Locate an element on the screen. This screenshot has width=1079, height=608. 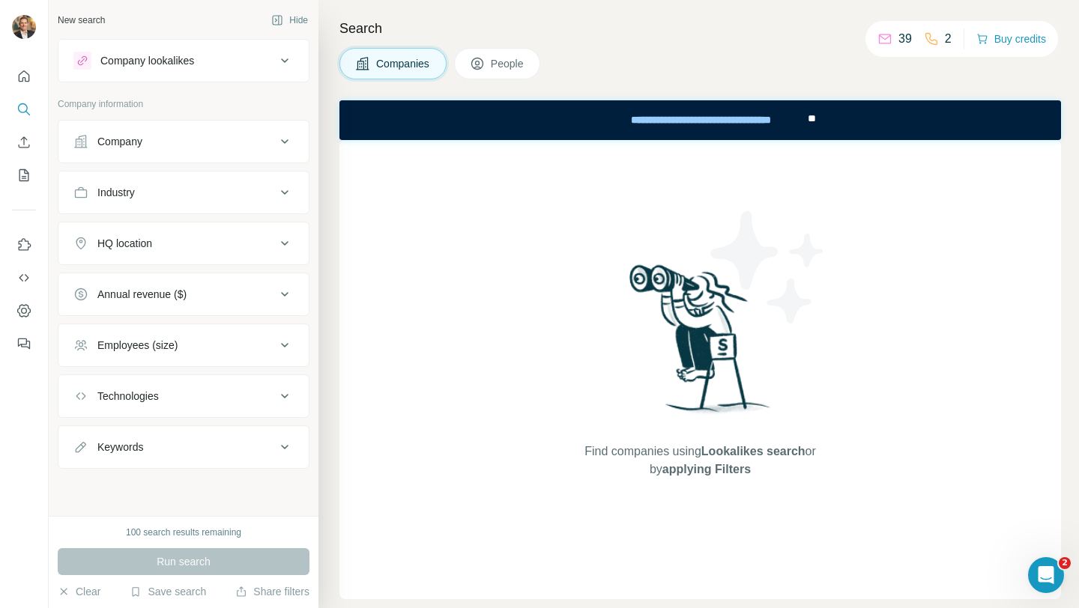
p: 2 is located at coordinates (948, 39).